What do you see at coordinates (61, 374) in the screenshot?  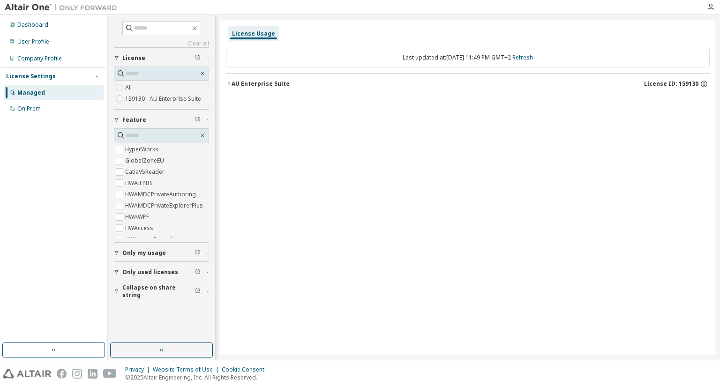 I see `img: facebook.svg` at bounding box center [61, 374].